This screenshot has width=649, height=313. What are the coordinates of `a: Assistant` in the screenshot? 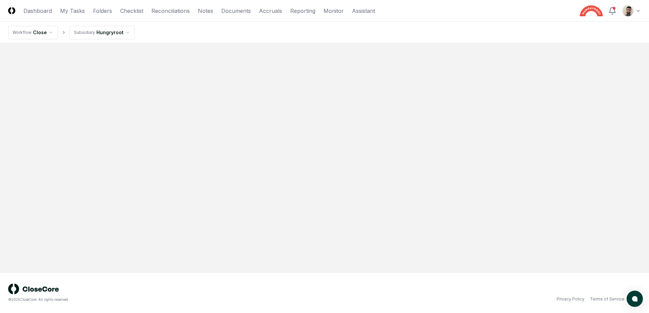 It's located at (363, 11).